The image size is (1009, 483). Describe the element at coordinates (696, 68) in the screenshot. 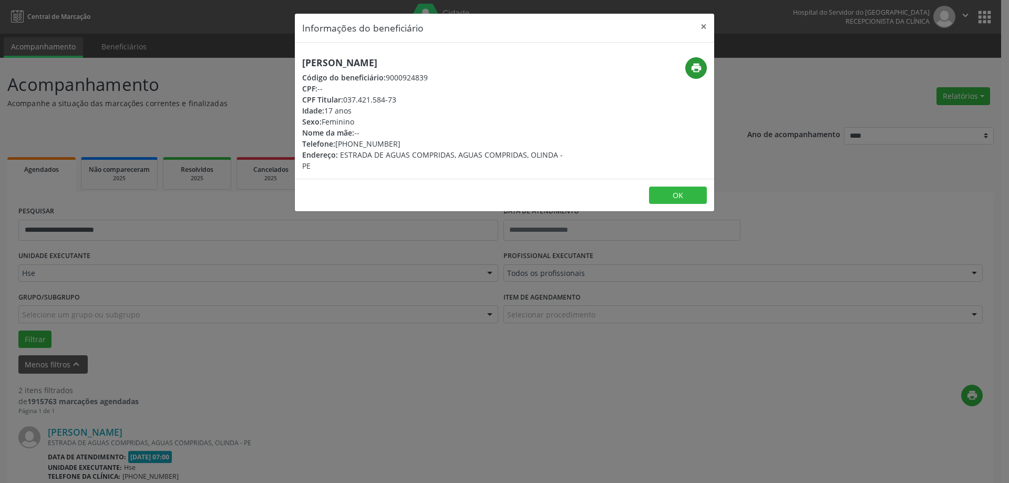

I see `i: print` at that location.